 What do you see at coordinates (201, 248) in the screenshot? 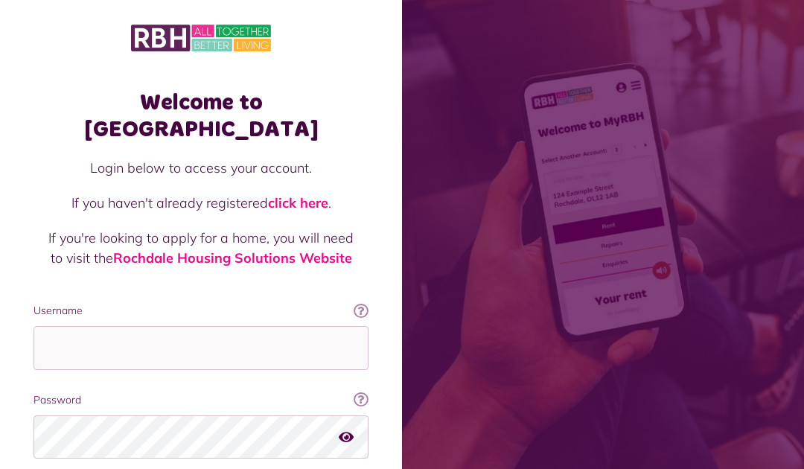
I see `p: If you're looking to apply for a home, you will need to visit the` at bounding box center [201, 248].